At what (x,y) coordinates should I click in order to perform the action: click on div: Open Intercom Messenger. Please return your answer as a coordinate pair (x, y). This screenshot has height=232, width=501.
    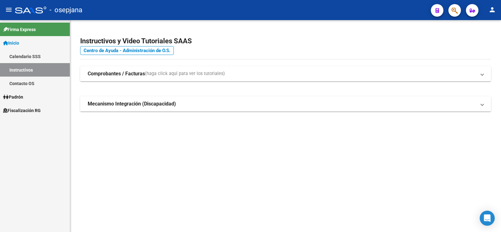
    Looking at the image, I should click on (488, 218).